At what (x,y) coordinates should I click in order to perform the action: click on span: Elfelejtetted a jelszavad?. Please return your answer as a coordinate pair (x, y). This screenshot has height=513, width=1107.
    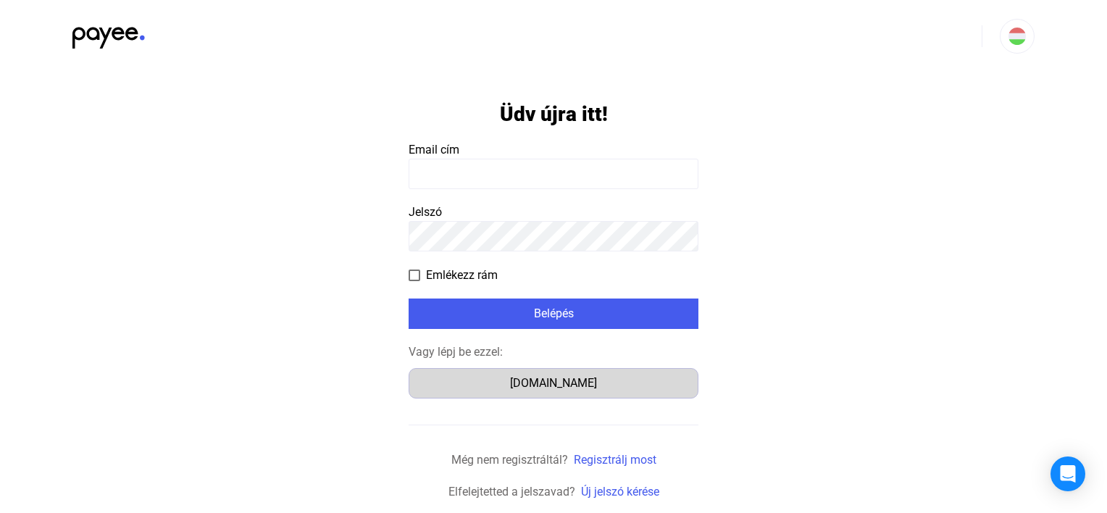
    Looking at the image, I should click on (511, 491).